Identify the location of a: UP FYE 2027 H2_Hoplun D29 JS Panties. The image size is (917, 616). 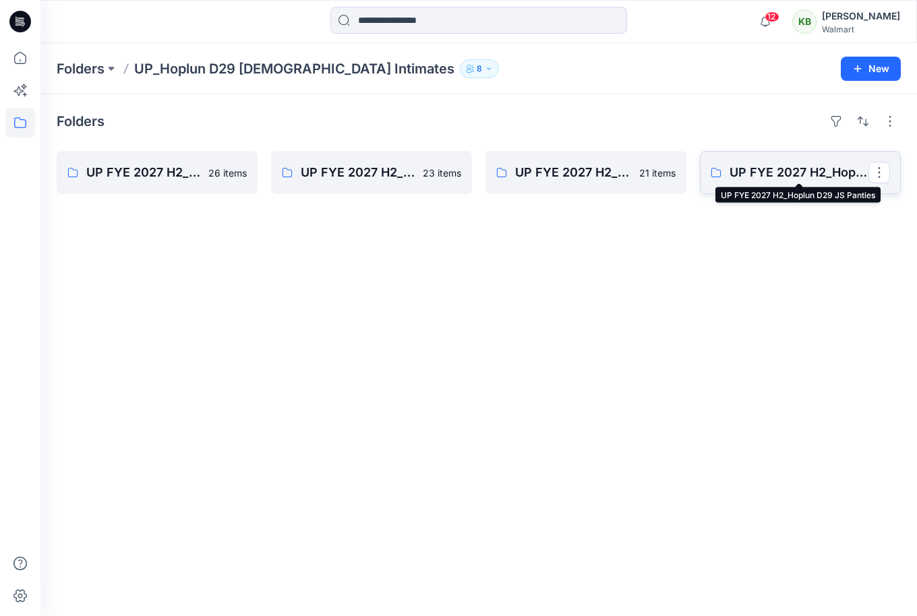
(800, 173).